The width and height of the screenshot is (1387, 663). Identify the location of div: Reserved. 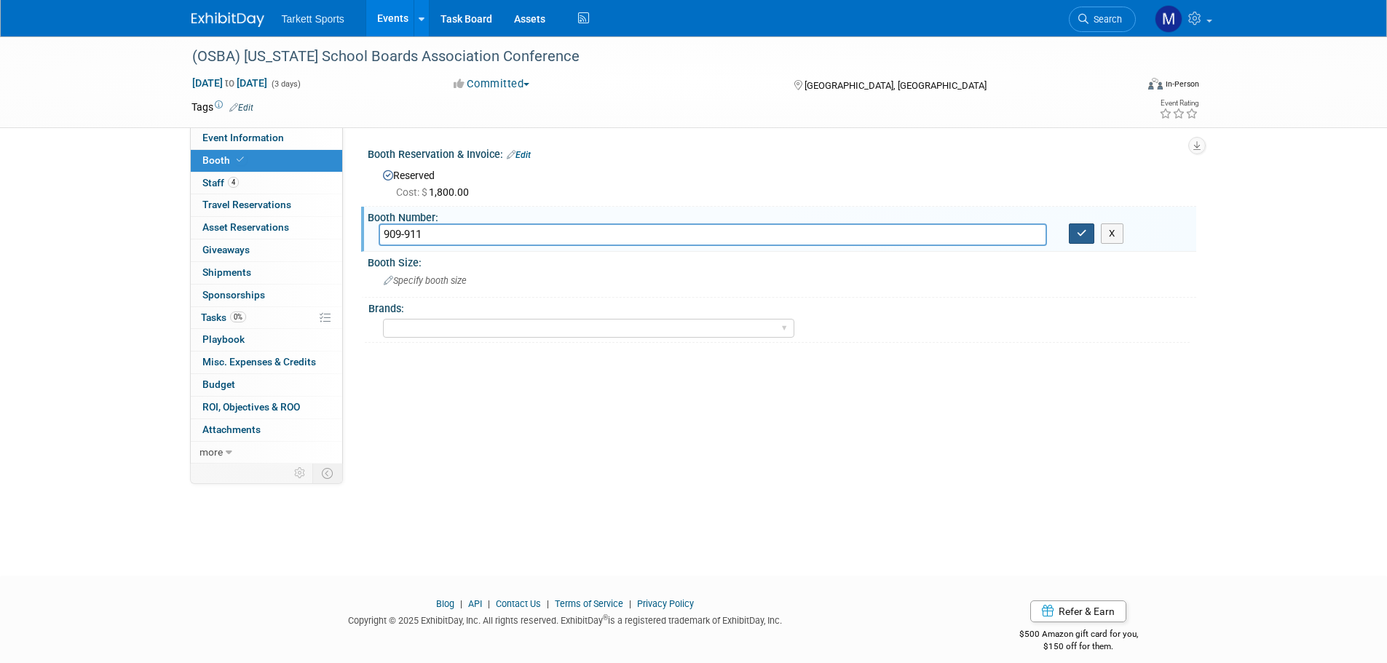
(782, 182).